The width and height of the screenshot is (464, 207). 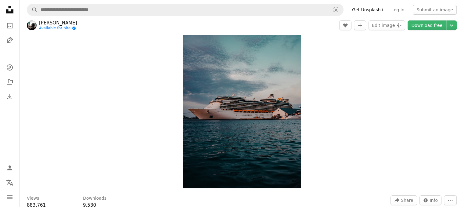 I want to click on button: Like, so click(x=345, y=25).